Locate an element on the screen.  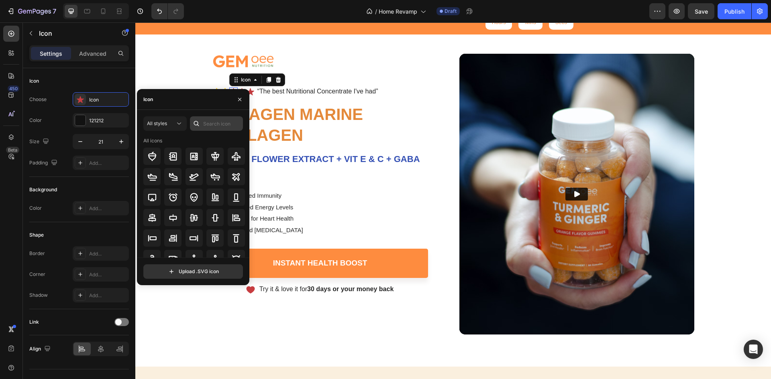
p: 7 is located at coordinates (54, 11).